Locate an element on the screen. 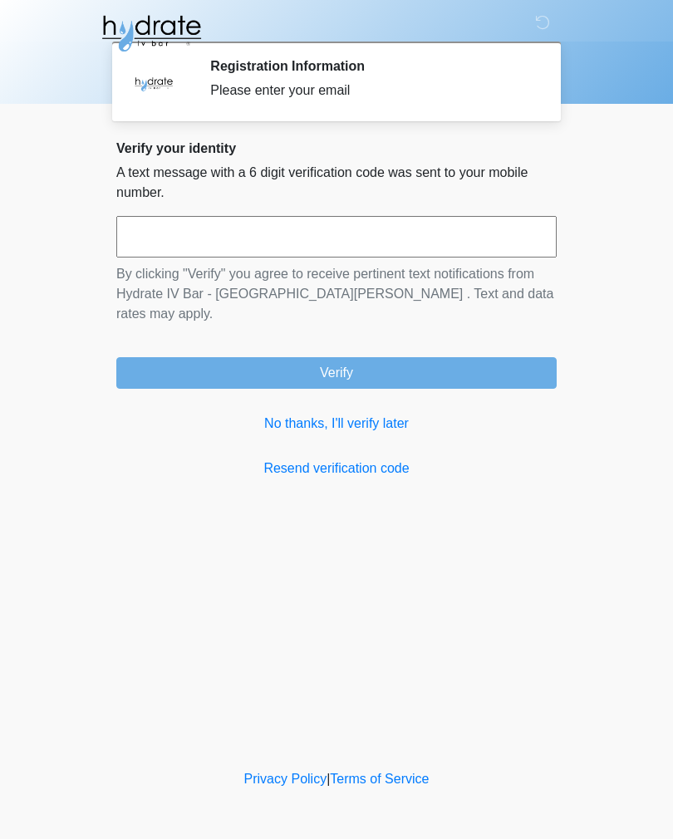  div: Please enter your email is located at coordinates (371, 91).